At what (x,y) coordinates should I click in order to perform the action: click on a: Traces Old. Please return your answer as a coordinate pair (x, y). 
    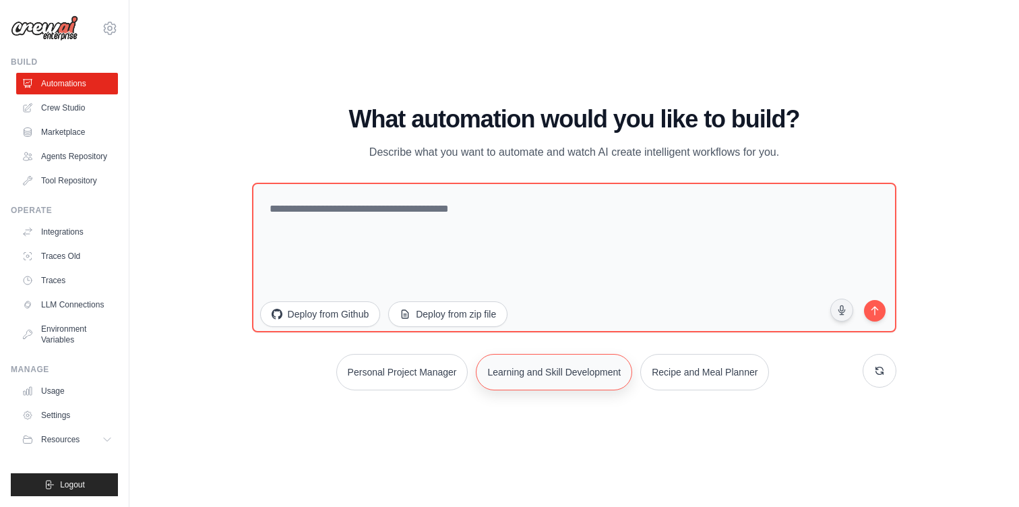
    Looking at the image, I should click on (67, 256).